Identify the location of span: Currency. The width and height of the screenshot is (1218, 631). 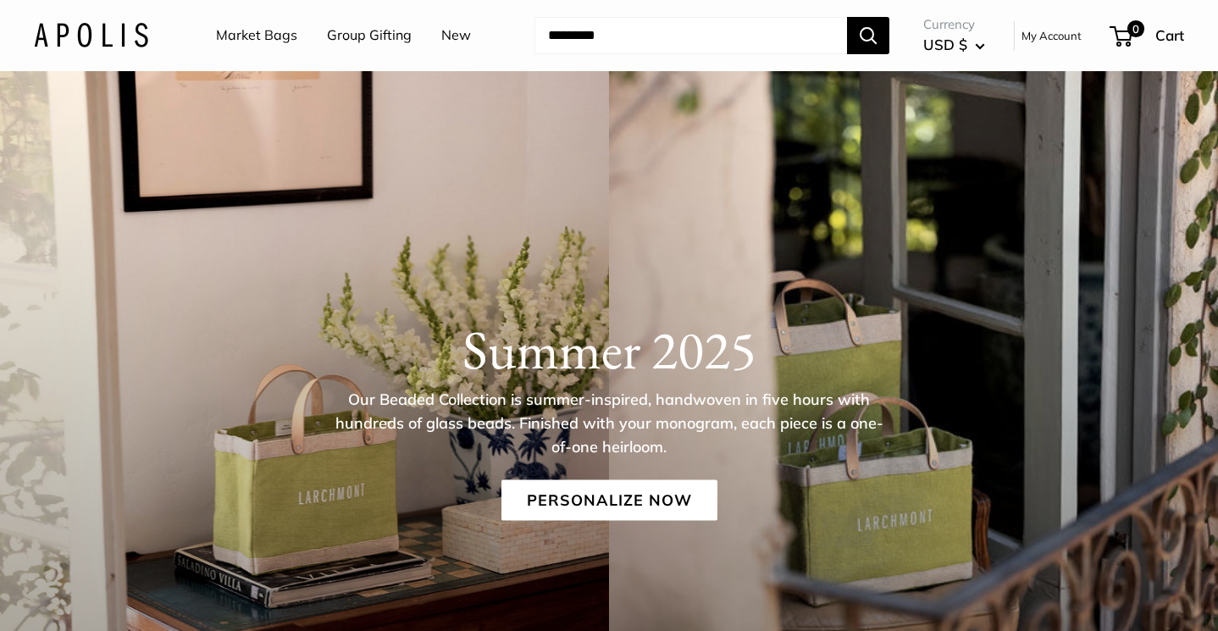
(954, 25).